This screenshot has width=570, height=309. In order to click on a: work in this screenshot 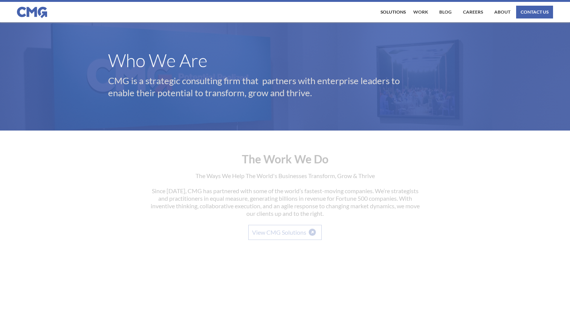, I will do `click(421, 12)`.